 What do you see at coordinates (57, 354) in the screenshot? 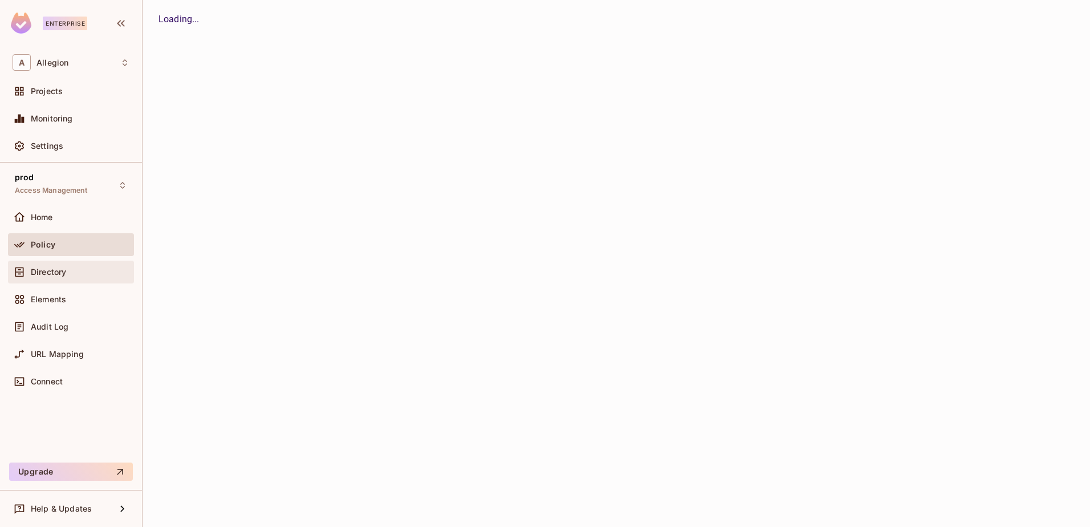
I see `span: URL Mapping` at bounding box center [57, 354].